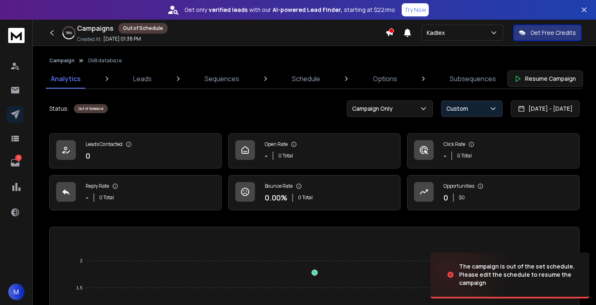  I want to click on a: Analytics, so click(66, 79).